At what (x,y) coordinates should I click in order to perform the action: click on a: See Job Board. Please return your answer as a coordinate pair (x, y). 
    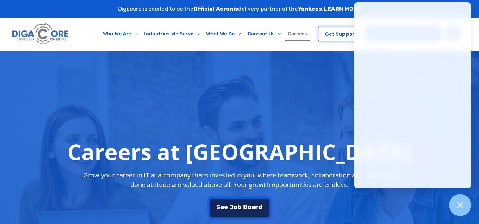
    Looking at the image, I should click on (239, 208).